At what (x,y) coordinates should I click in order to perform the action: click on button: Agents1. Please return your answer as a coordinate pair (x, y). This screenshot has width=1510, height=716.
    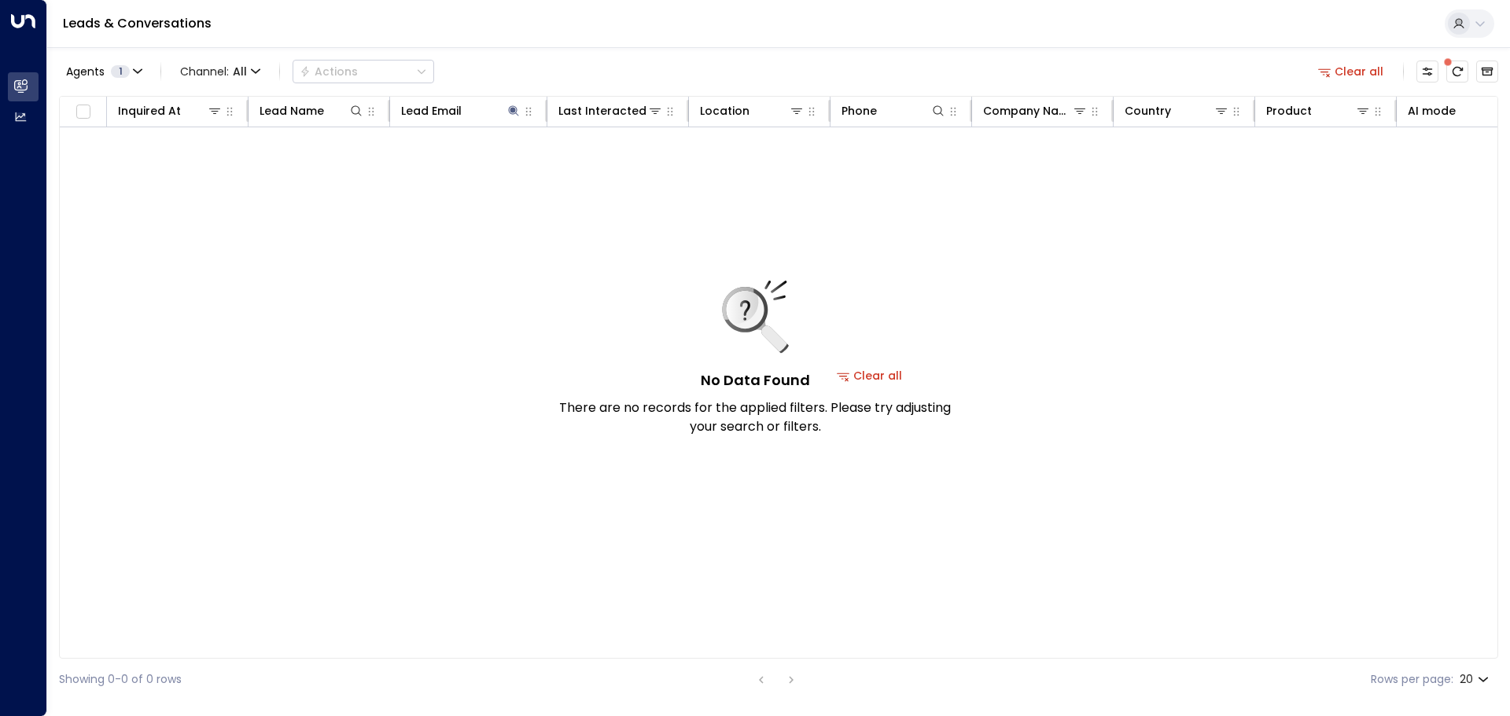
    Looking at the image, I should click on (103, 72).